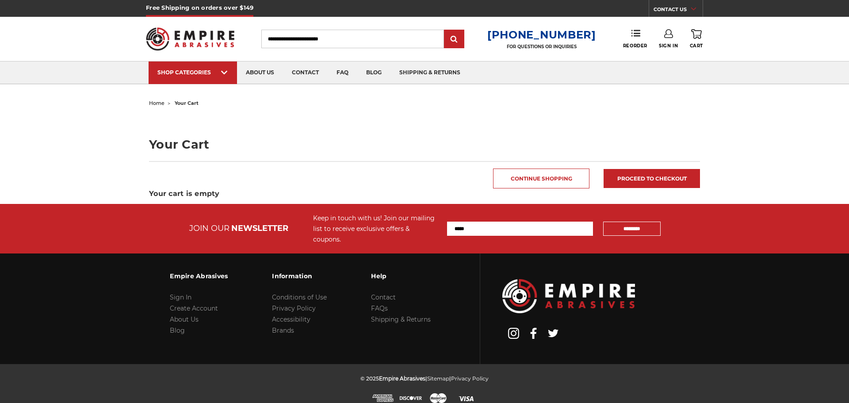 This screenshot has height=403, width=849. Describe the element at coordinates (635, 46) in the screenshot. I see `span: Reorder` at that location.